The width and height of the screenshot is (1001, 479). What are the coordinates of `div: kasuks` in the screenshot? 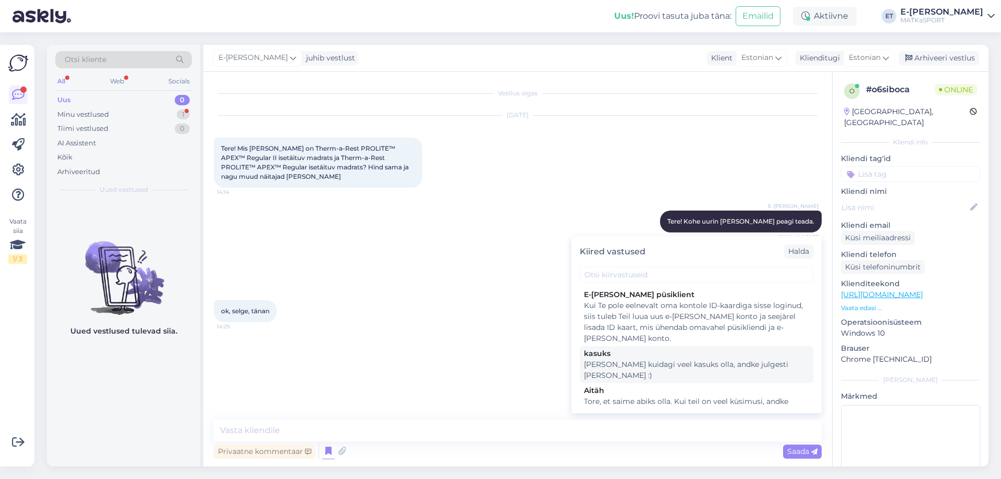 It's located at (697, 354).